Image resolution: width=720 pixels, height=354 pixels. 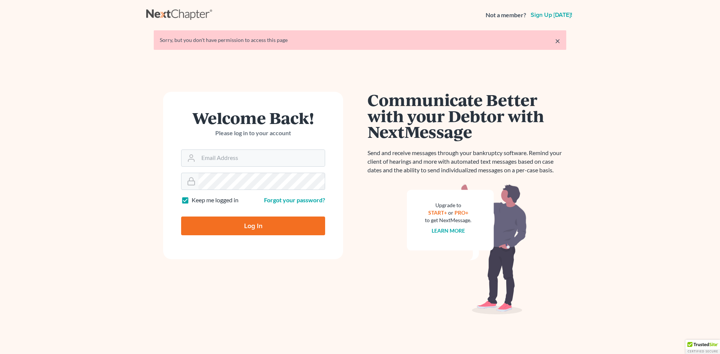 I want to click on a: Forgot your password?, so click(x=294, y=200).